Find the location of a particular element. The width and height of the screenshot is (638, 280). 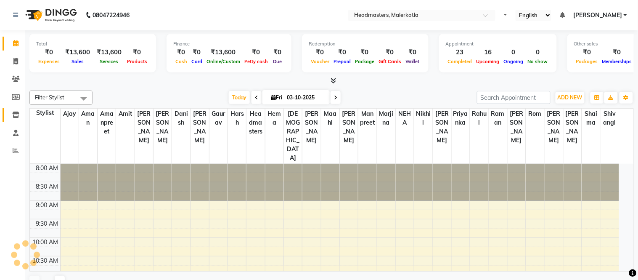

span: Gift Cards is located at coordinates (390, 61).